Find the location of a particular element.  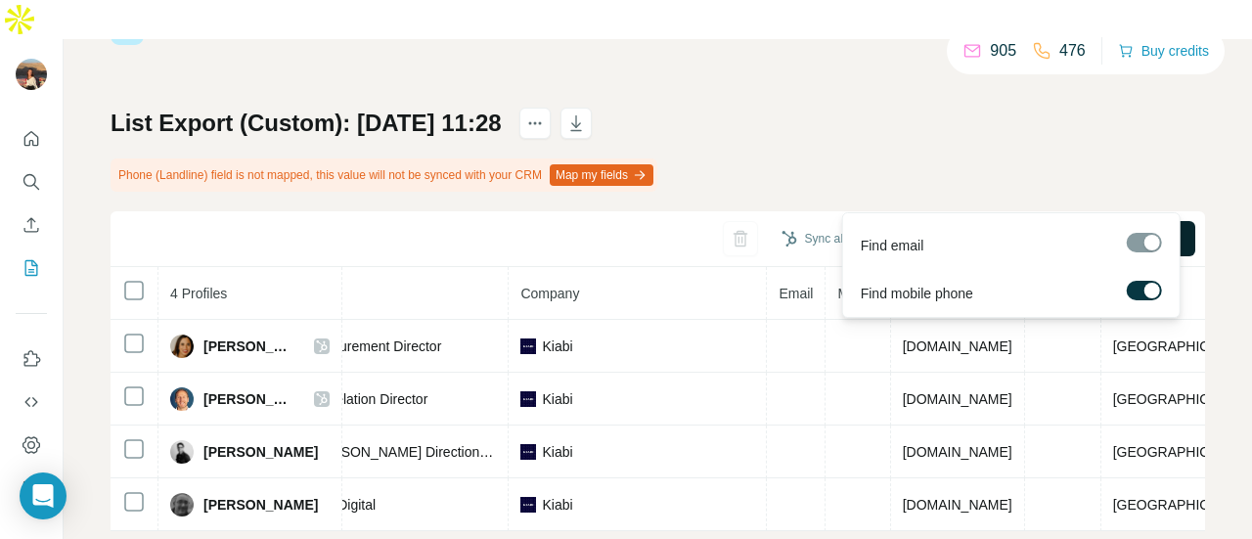

span: Mobile is located at coordinates (857, 294).